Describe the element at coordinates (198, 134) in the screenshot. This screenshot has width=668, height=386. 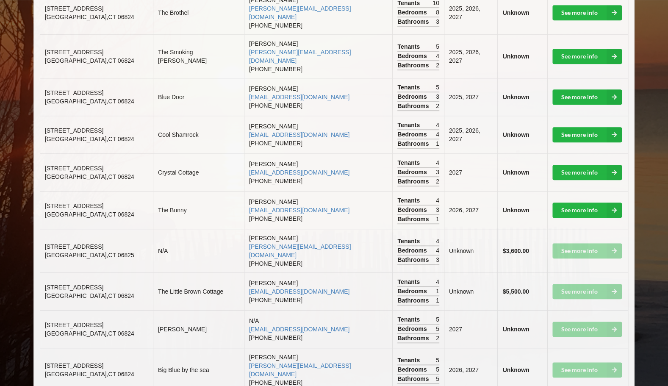
I see `td: Cool Shamrock` at that location.